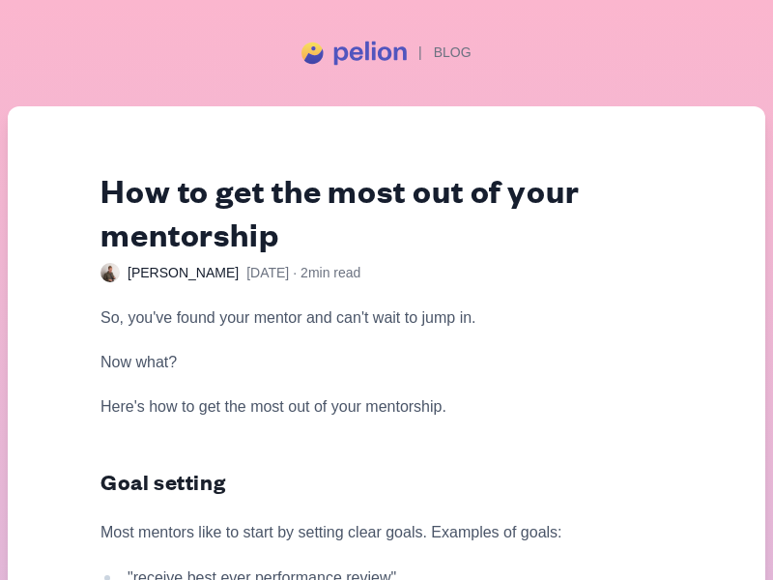  What do you see at coordinates (380, 407) in the screenshot?
I see `p: Here's how to get the most out of your mentorship.` at bounding box center [380, 407].